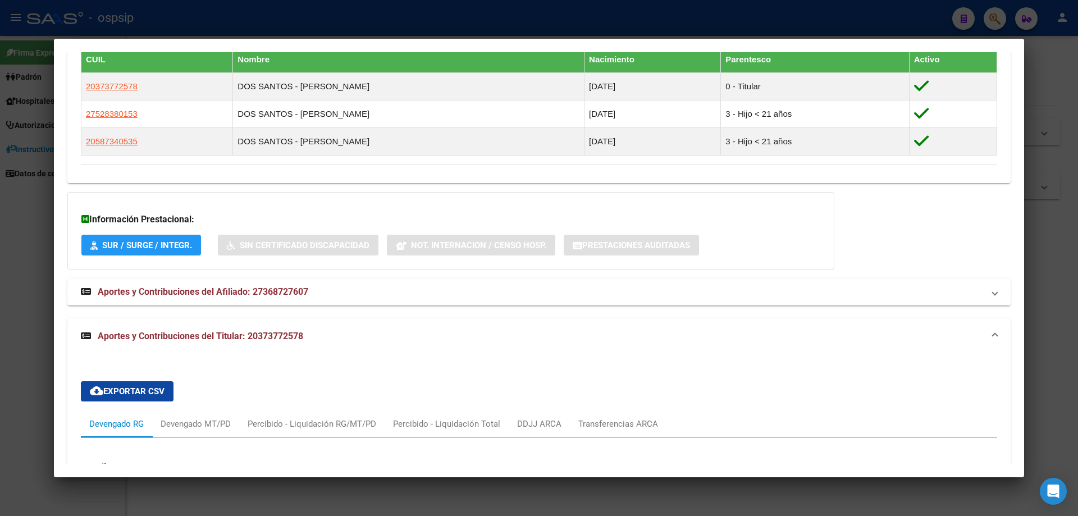 The width and height of the screenshot is (1078, 516). I want to click on td: 0 - Titular, so click(815, 86).